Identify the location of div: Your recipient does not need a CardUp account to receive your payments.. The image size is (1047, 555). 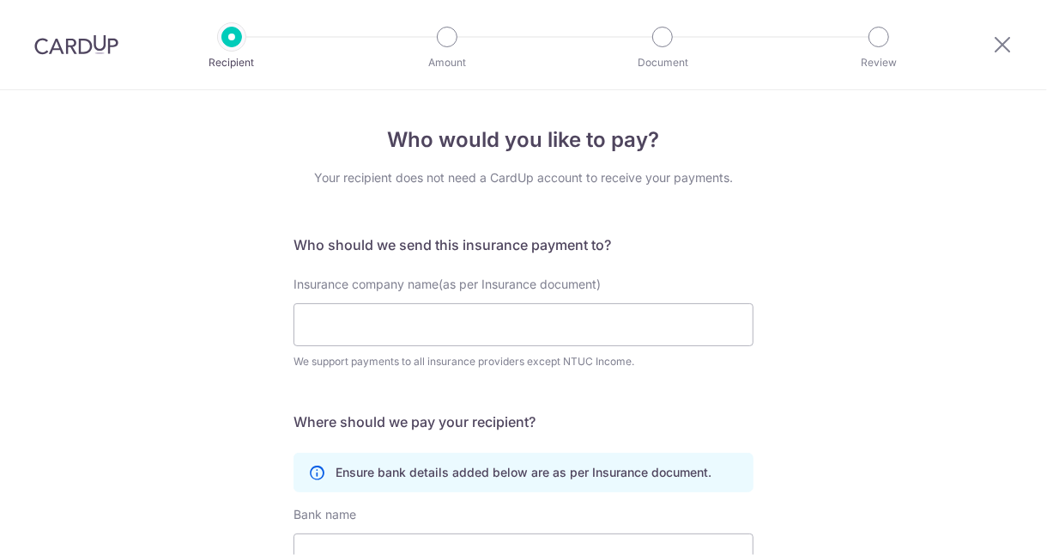
(524, 178).